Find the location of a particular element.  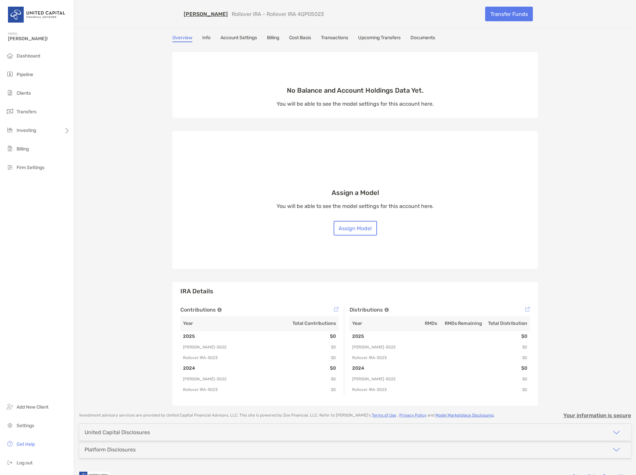

img: transfers icon is located at coordinates (10, 111).